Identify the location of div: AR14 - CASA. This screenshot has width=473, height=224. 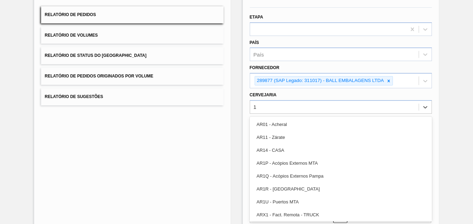
(341, 150).